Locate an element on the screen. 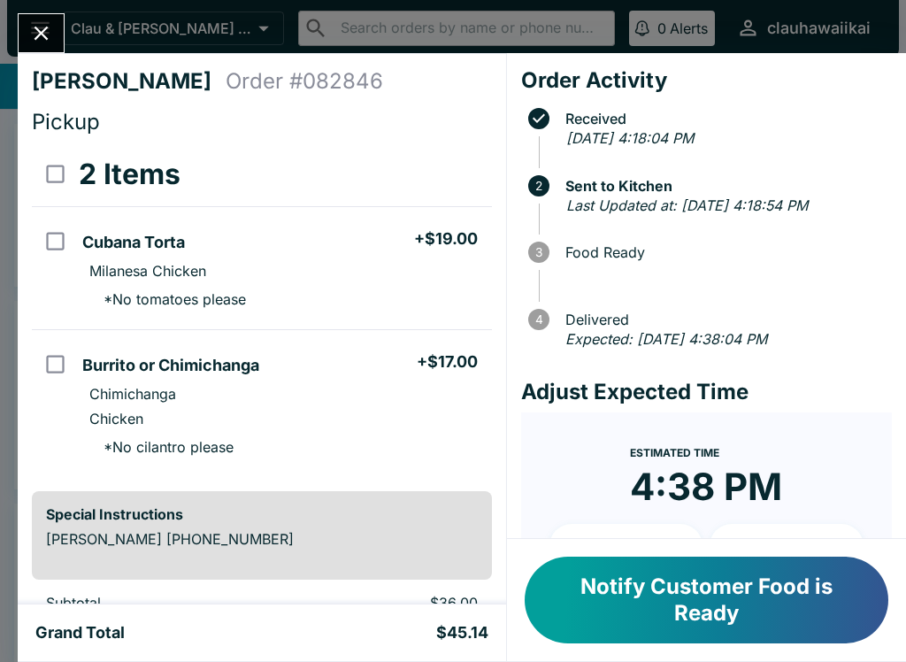 Image resolution: width=906 pixels, height=662 pixels. p: * No tomatoes please is located at coordinates (167, 299).